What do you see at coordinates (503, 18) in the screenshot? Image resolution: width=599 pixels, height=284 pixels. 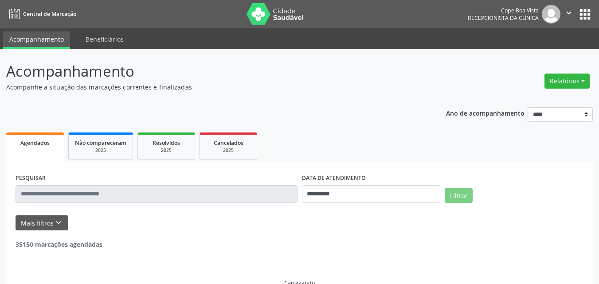 I see `span: Recepcionista da clínica` at bounding box center [503, 18].